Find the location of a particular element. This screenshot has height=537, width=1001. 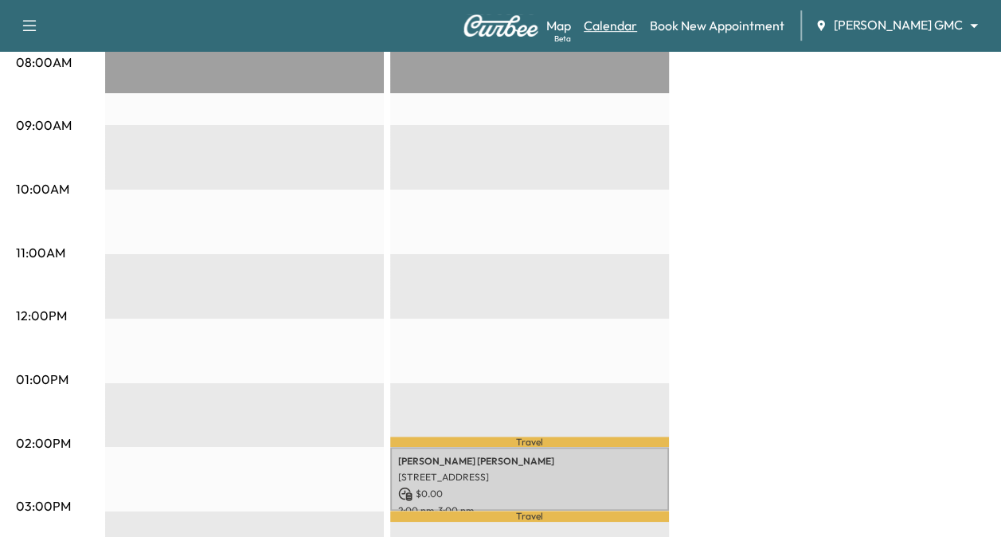

p: 08:00AM is located at coordinates (44, 62).